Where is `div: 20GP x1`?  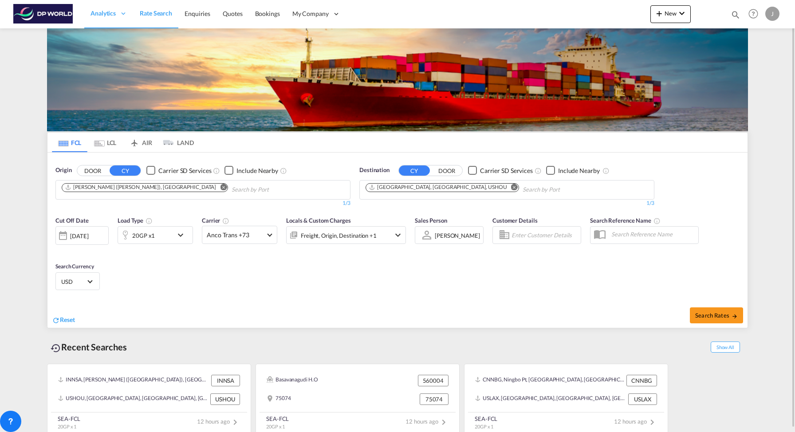
div: 20GP x1 is located at coordinates (143, 236).